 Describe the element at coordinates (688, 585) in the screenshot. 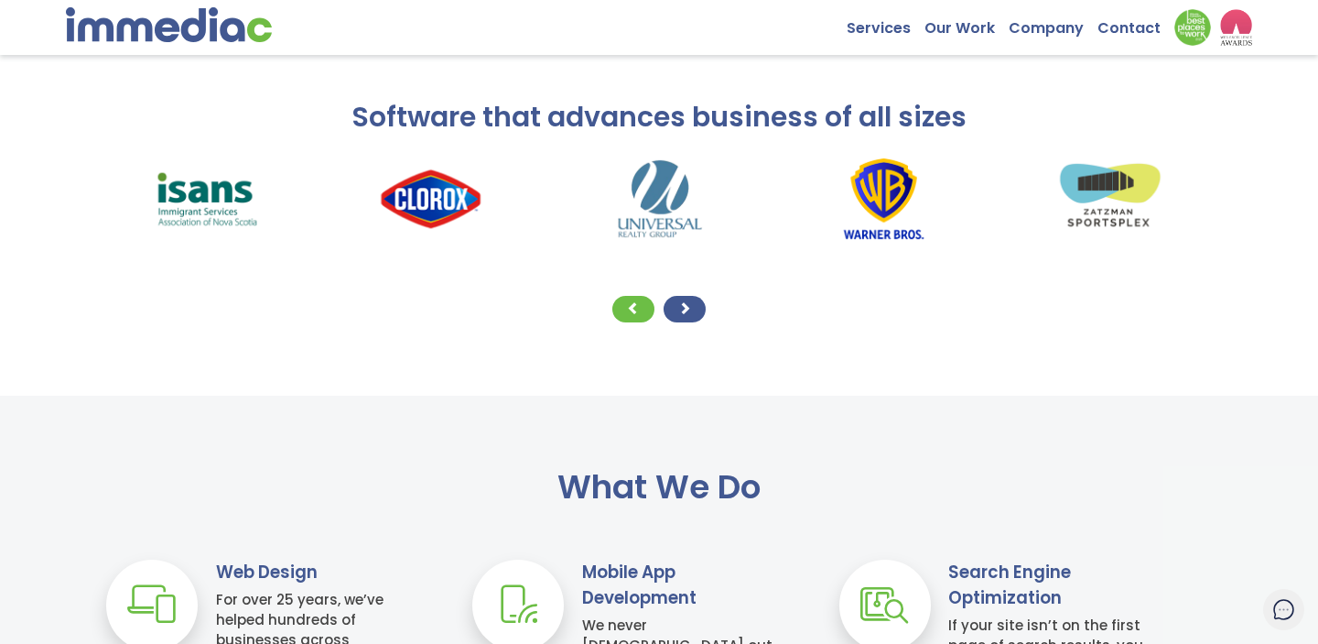

I see `h3: Mobile App Development` at that location.